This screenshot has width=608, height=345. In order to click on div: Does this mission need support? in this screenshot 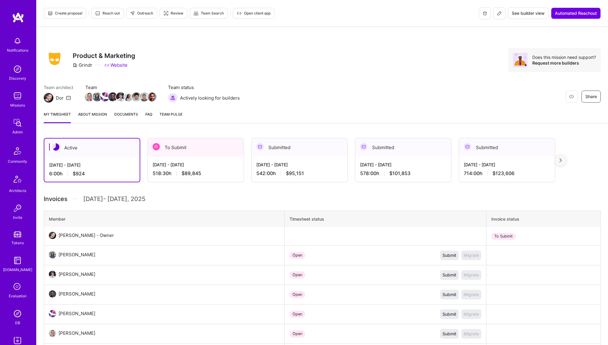, I will do `click(564, 57)`.